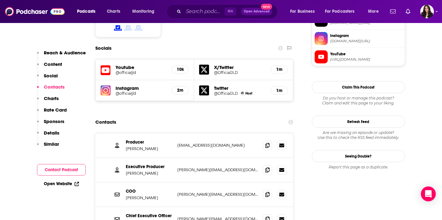 The image size is (442, 220). I want to click on button: Similar, so click(48, 147).